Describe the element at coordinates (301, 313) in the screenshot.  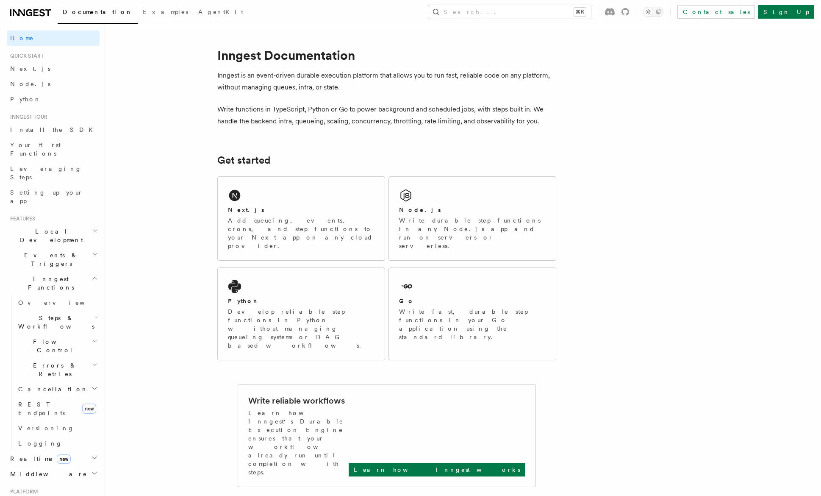
I see `a: PythonDevelop reliable step functions in Python without managing queueing systems or DAG based wo...` at that location.